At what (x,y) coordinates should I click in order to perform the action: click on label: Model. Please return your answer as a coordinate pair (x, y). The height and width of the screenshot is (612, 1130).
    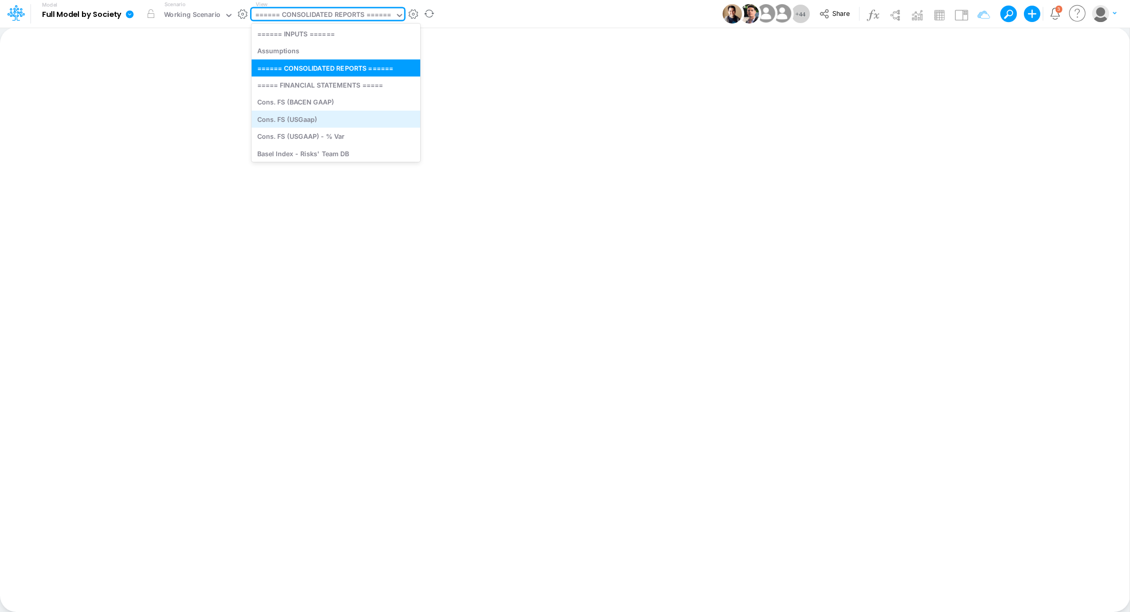
    Looking at the image, I should click on (50, 5).